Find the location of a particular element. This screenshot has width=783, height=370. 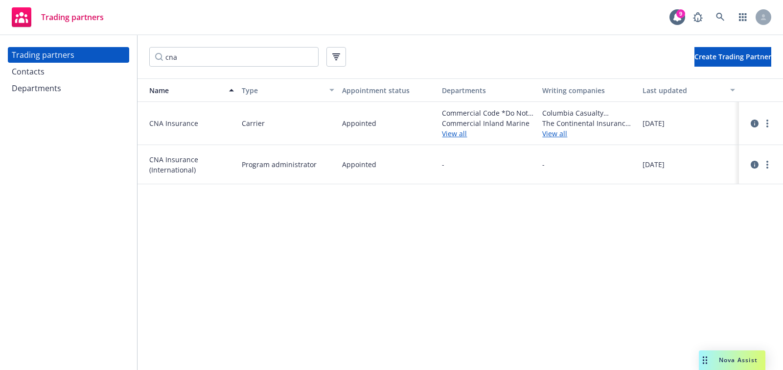

a: Departments is located at coordinates (69, 88).